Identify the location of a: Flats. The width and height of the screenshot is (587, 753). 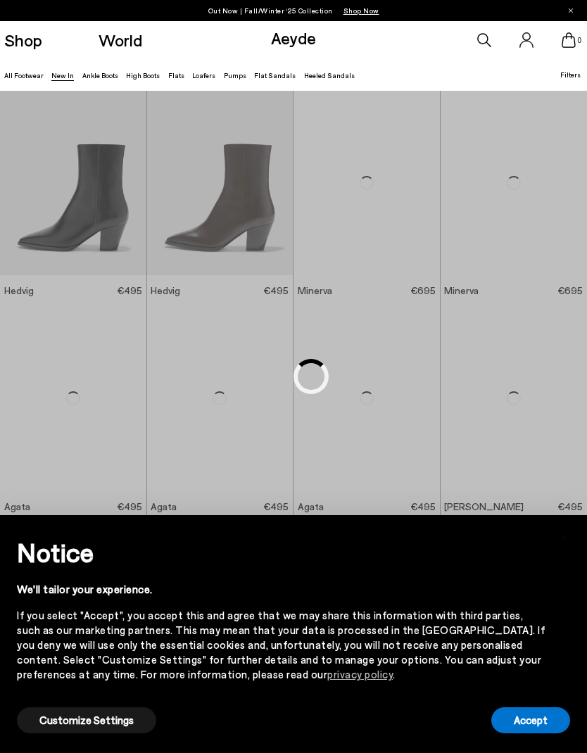
(176, 75).